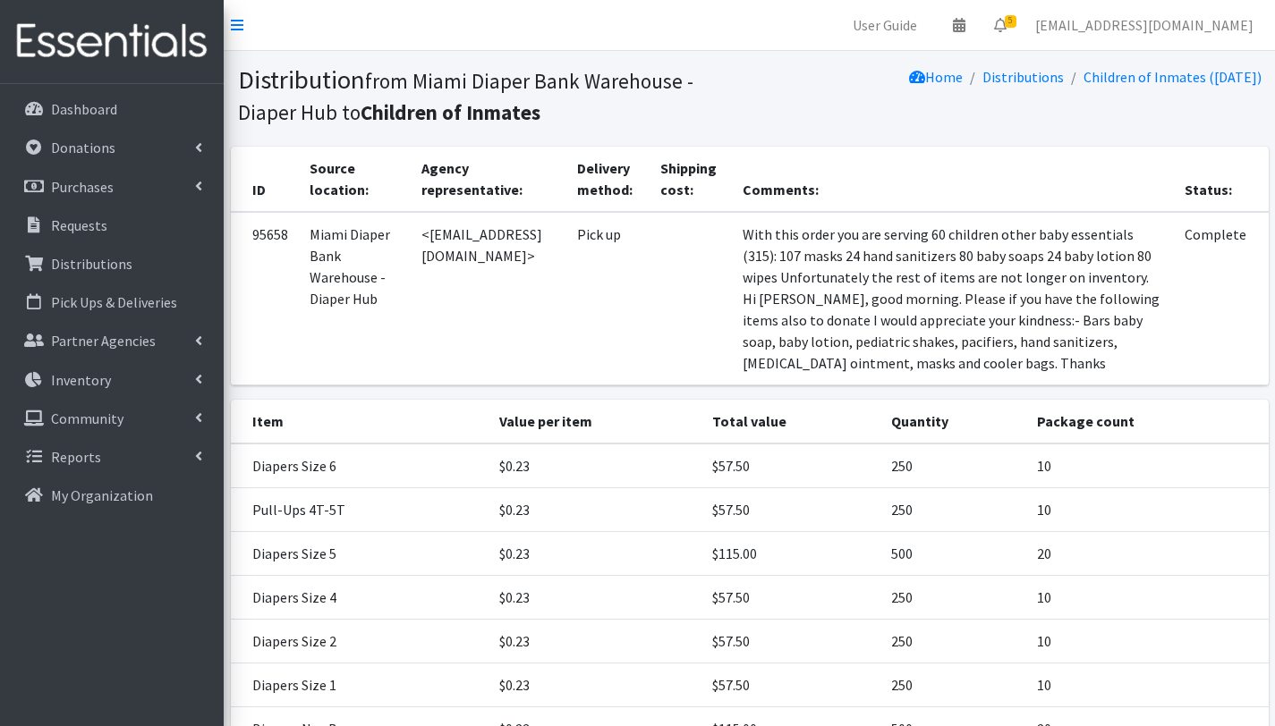 This screenshot has height=726, width=1275. Describe the element at coordinates (112, 457) in the screenshot. I see `a: Reports` at that location.